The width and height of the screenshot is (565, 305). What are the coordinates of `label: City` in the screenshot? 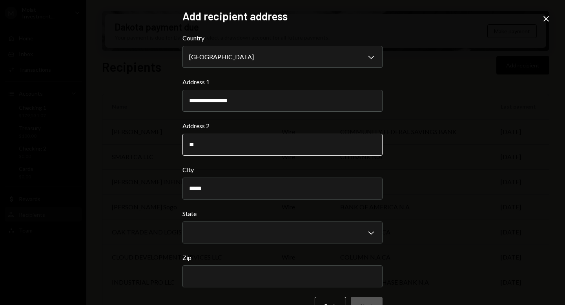 It's located at (282, 170).